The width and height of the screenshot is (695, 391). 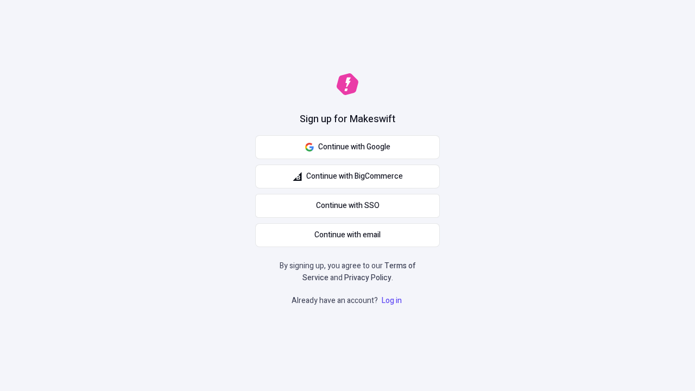 I want to click on p: By signing up, you agree to our and ., so click(x=348, y=272).